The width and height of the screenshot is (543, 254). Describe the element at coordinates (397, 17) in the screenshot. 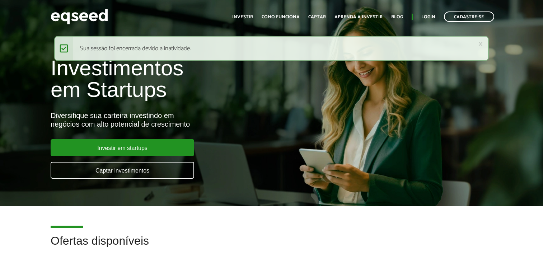

I see `a: Blog` at that location.